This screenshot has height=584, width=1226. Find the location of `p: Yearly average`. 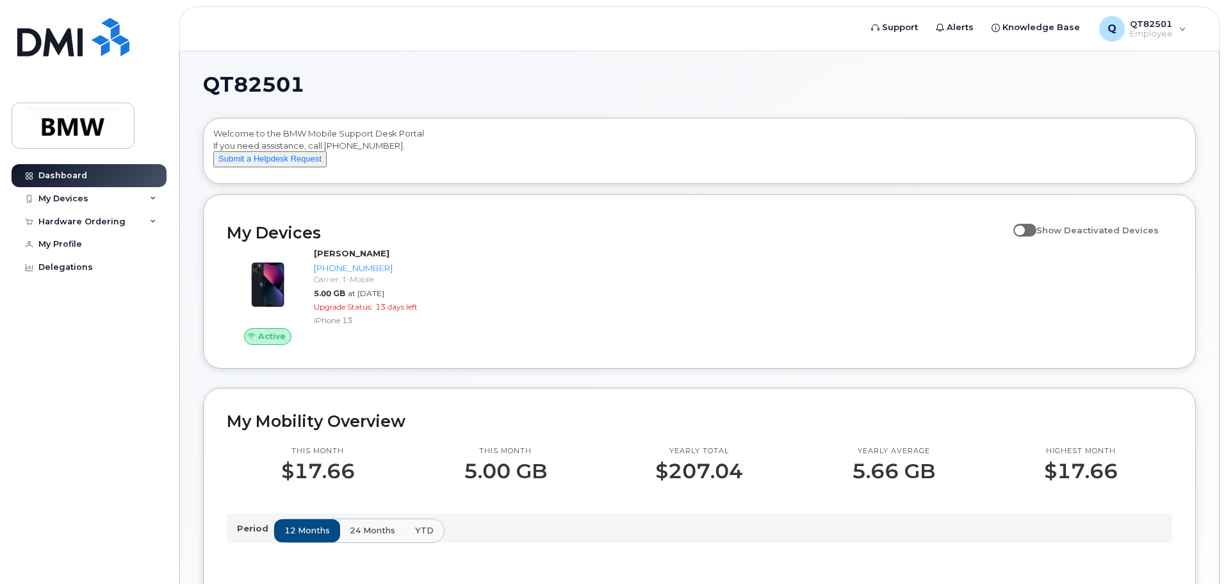

p: Yearly average is located at coordinates (894, 451).